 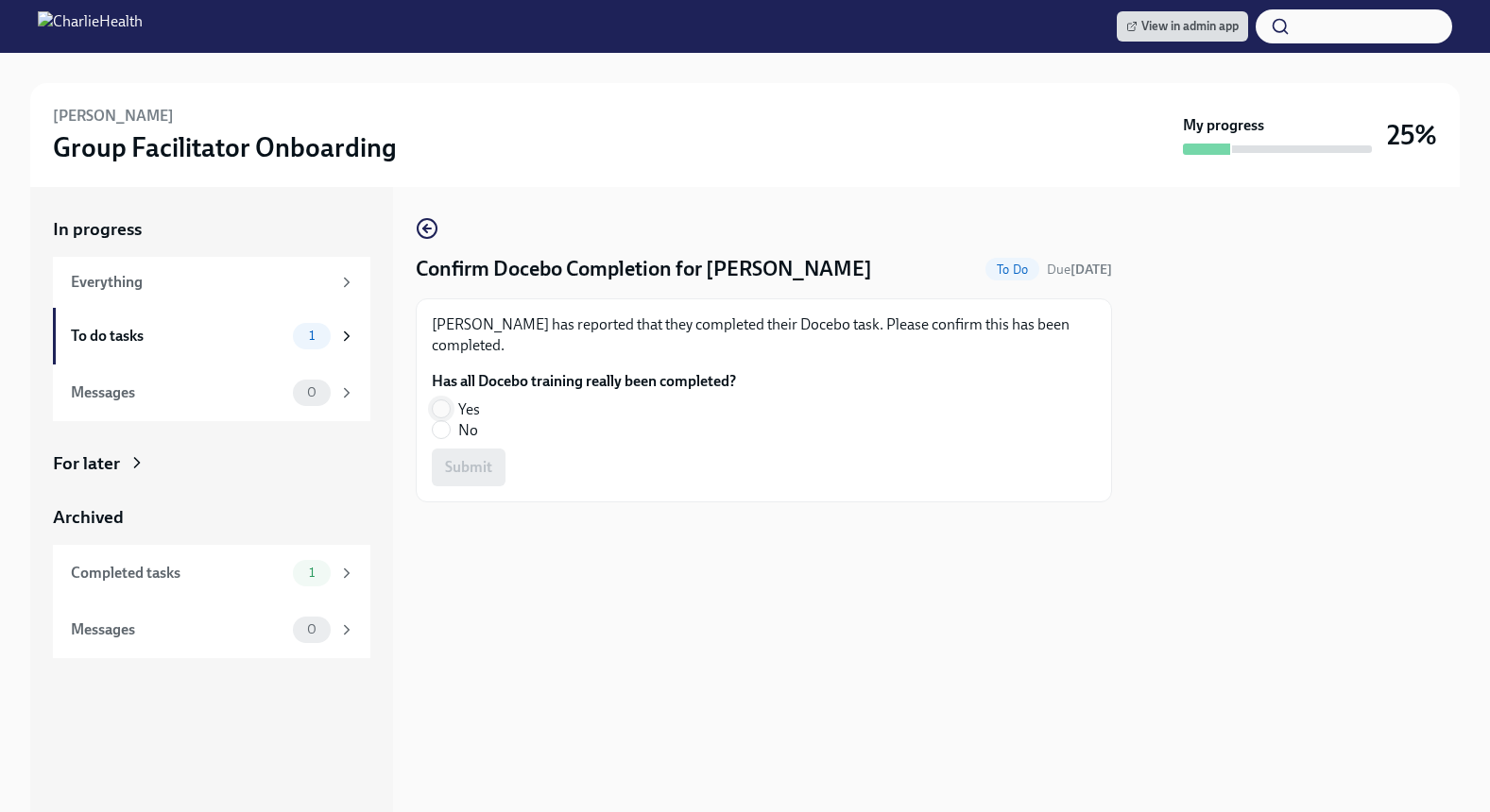 What do you see at coordinates (86, 464) in the screenshot?
I see `div: For later` at bounding box center [86, 464].